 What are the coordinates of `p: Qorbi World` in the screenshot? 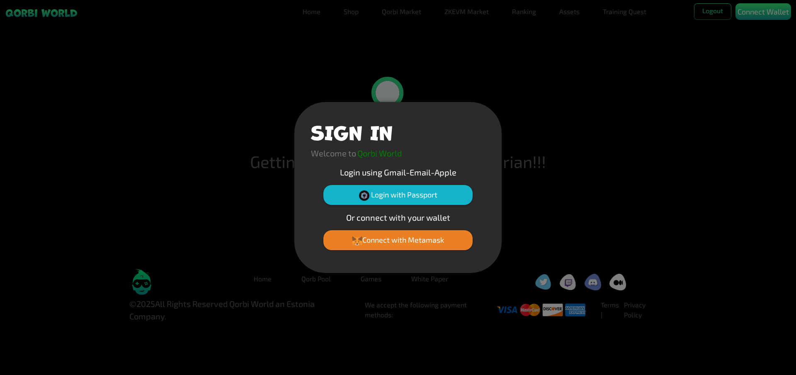 It's located at (379, 153).